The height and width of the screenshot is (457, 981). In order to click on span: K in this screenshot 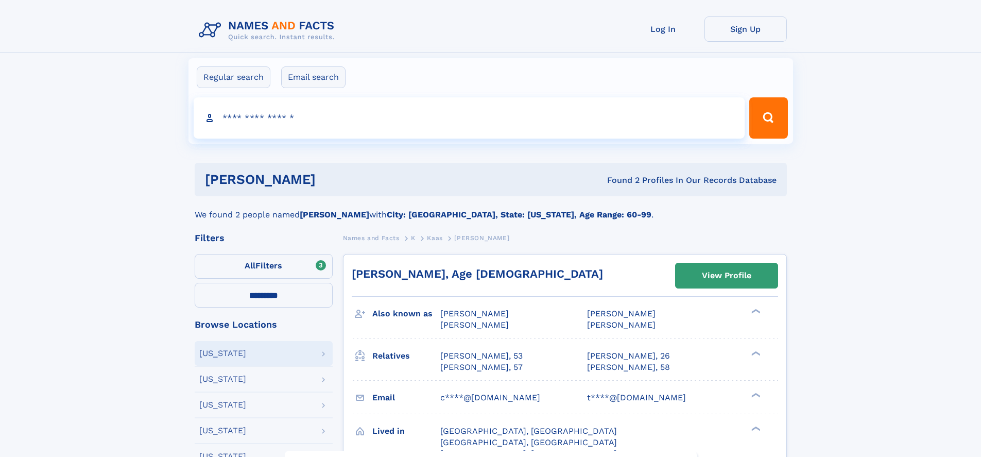, I will do `click(413, 238)`.